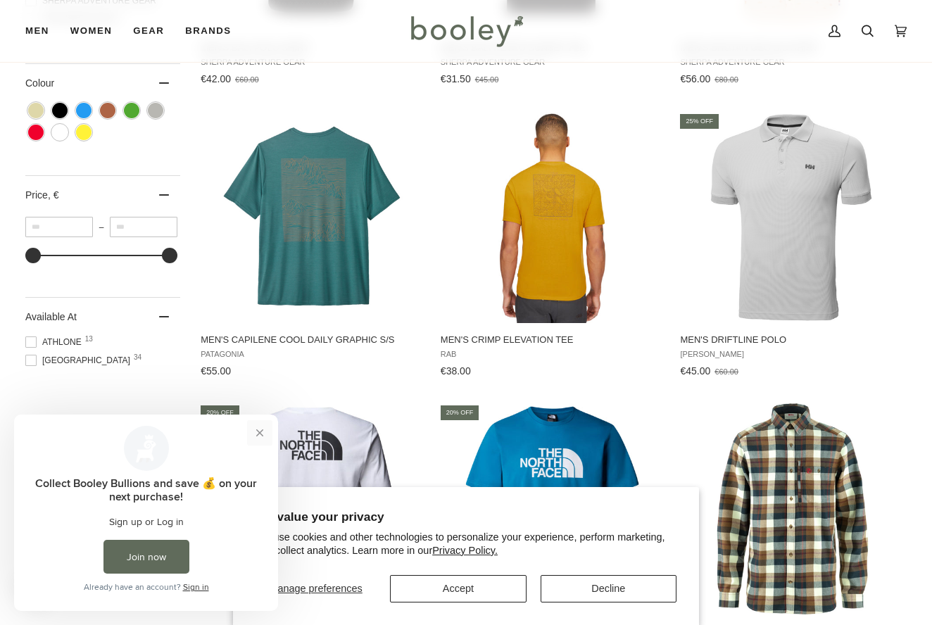 Image resolution: width=932 pixels, height=625 pixels. Describe the element at coordinates (156, 110) in the screenshot. I see `span: Colour: Grey` at that location.